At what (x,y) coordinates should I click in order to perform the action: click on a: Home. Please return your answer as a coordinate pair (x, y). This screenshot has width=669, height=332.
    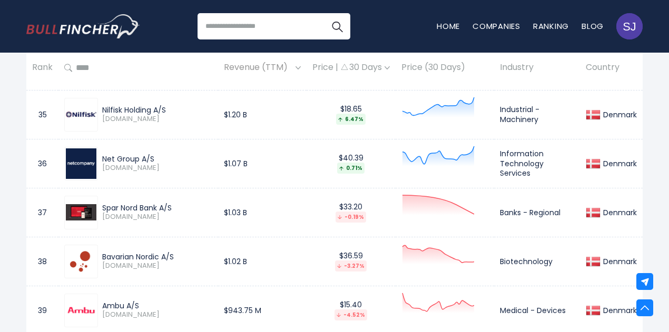
    Looking at the image, I should click on (448, 26).